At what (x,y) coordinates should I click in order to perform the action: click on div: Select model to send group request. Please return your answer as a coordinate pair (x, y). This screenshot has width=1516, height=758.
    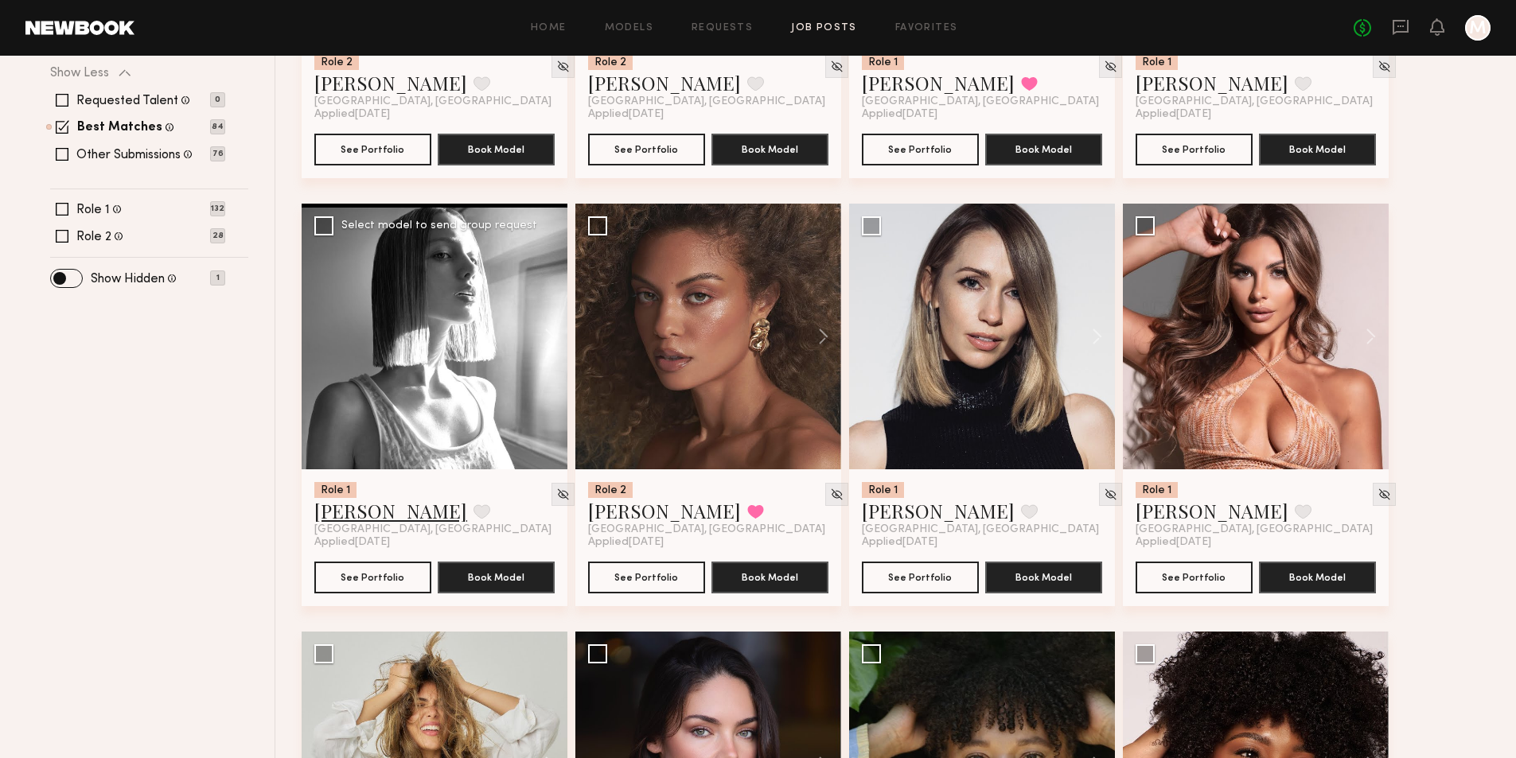
    Looking at the image, I should click on (439, 226).